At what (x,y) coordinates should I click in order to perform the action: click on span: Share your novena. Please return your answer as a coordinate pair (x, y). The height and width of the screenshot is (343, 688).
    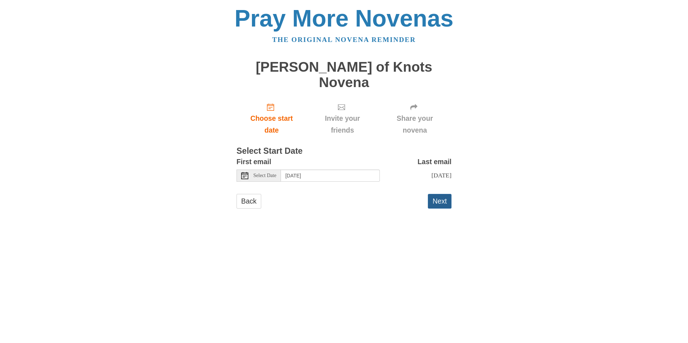
    Looking at the image, I should click on (415, 124).